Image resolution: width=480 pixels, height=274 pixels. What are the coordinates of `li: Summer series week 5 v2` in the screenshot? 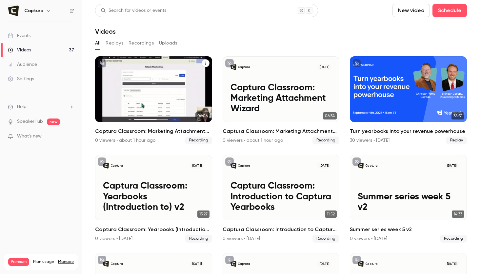 It's located at (408, 199).